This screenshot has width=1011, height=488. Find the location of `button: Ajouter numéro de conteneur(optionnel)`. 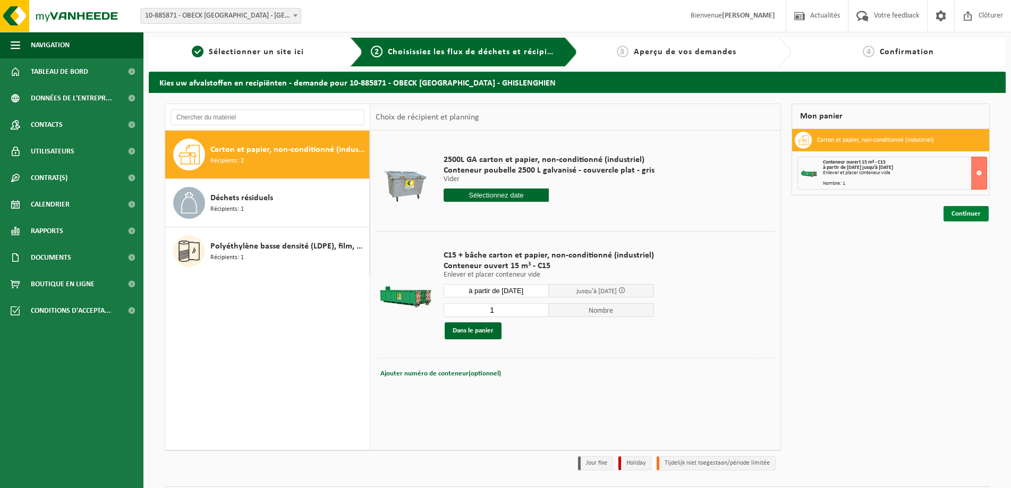

button: Ajouter numéro de conteneur(optionnel) is located at coordinates (440, 374).